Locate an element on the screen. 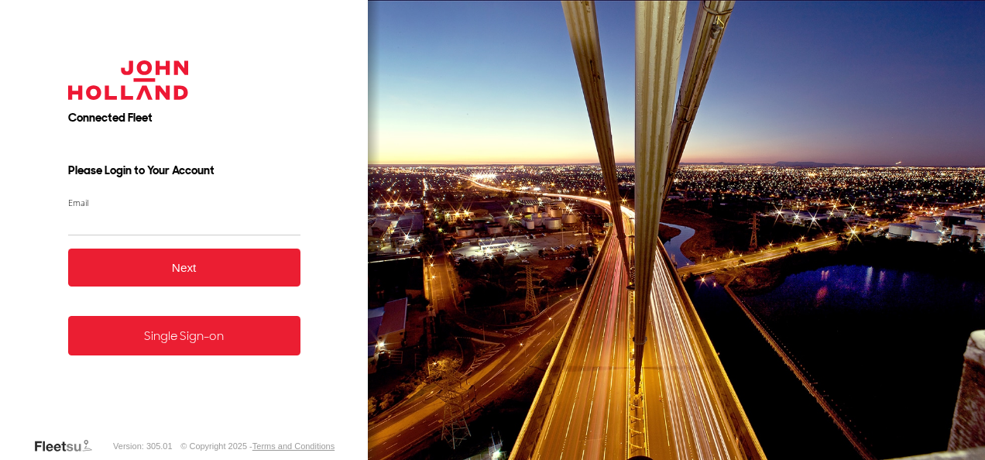 The image size is (985, 460). label: Email is located at coordinates (184, 202).